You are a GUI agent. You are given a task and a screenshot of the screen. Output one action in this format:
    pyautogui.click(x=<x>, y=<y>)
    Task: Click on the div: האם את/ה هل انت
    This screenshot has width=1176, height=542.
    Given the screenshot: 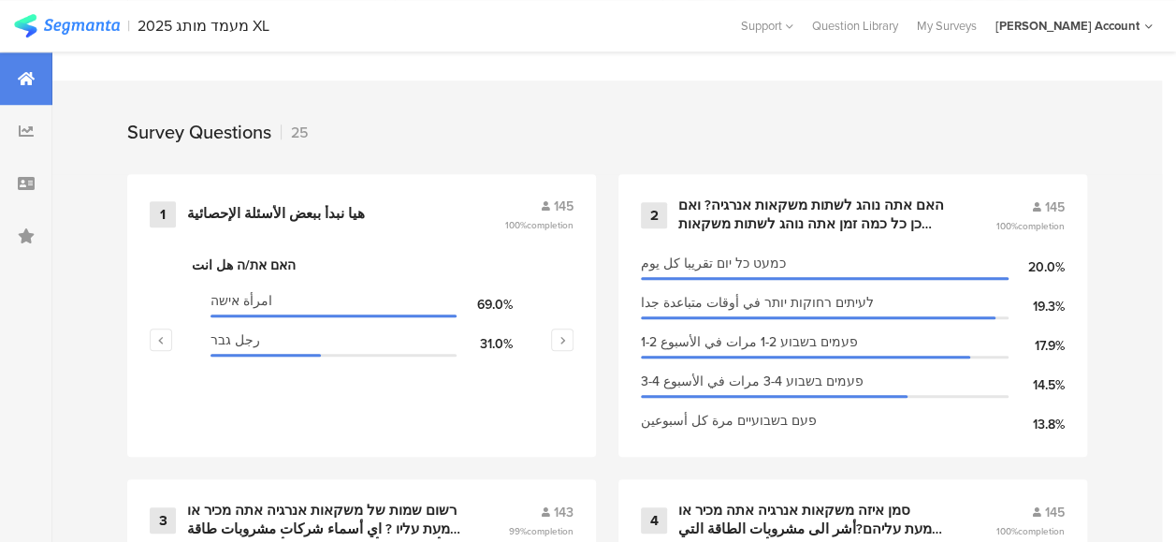 What is the action you would take?
    pyautogui.click(x=361, y=265)
    